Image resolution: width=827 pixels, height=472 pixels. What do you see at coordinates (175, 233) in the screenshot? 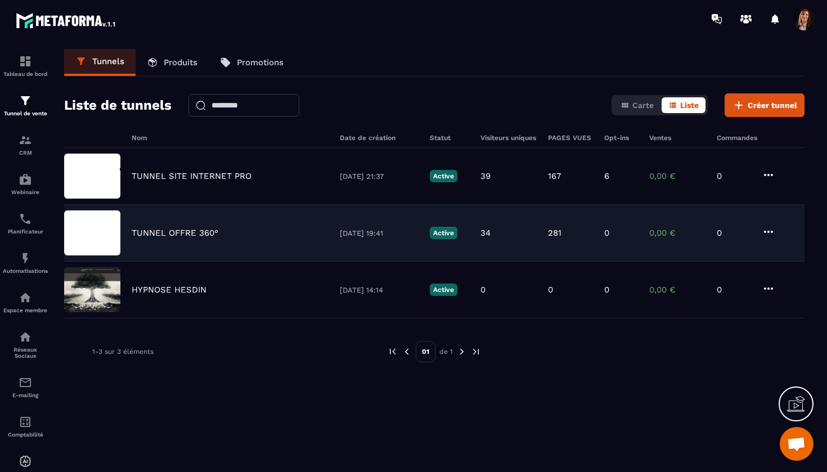
I see `p: TUNNEL OFFRE 360°` at bounding box center [175, 233].